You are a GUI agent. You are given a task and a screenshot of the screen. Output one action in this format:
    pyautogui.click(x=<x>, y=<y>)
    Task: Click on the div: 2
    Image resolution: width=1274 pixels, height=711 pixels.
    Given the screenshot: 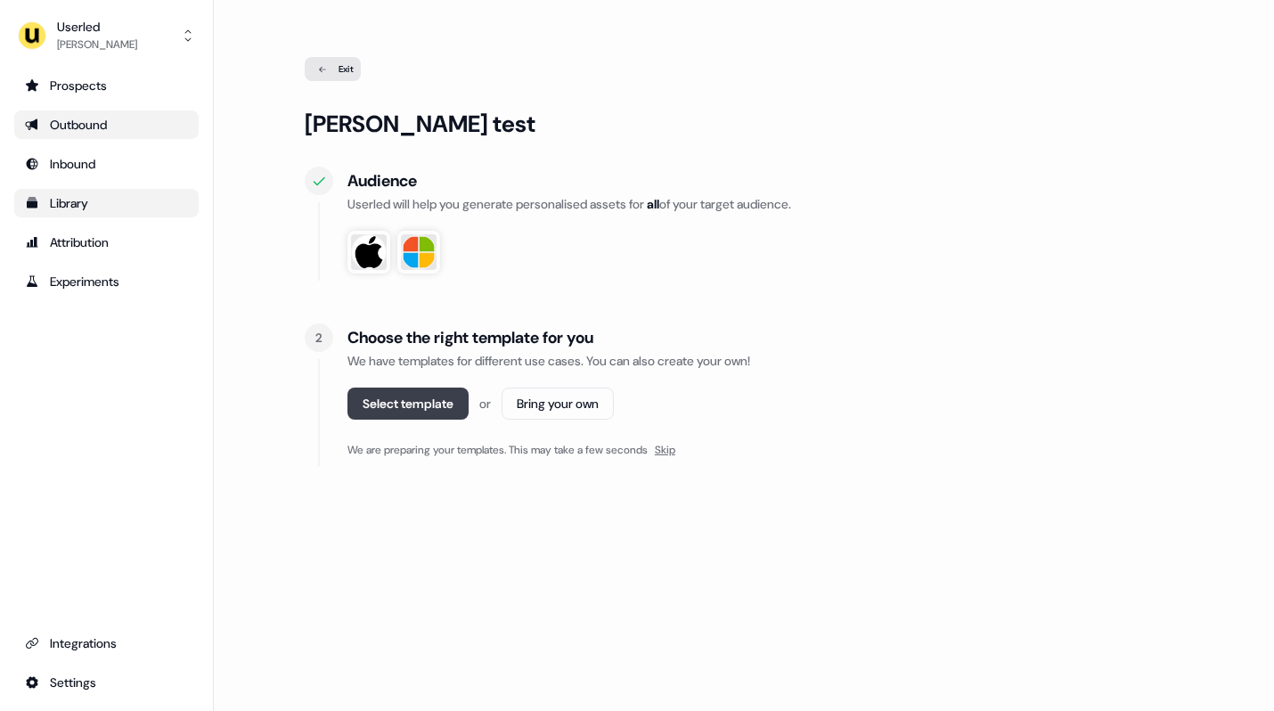 What is the action you would take?
    pyautogui.click(x=319, y=338)
    